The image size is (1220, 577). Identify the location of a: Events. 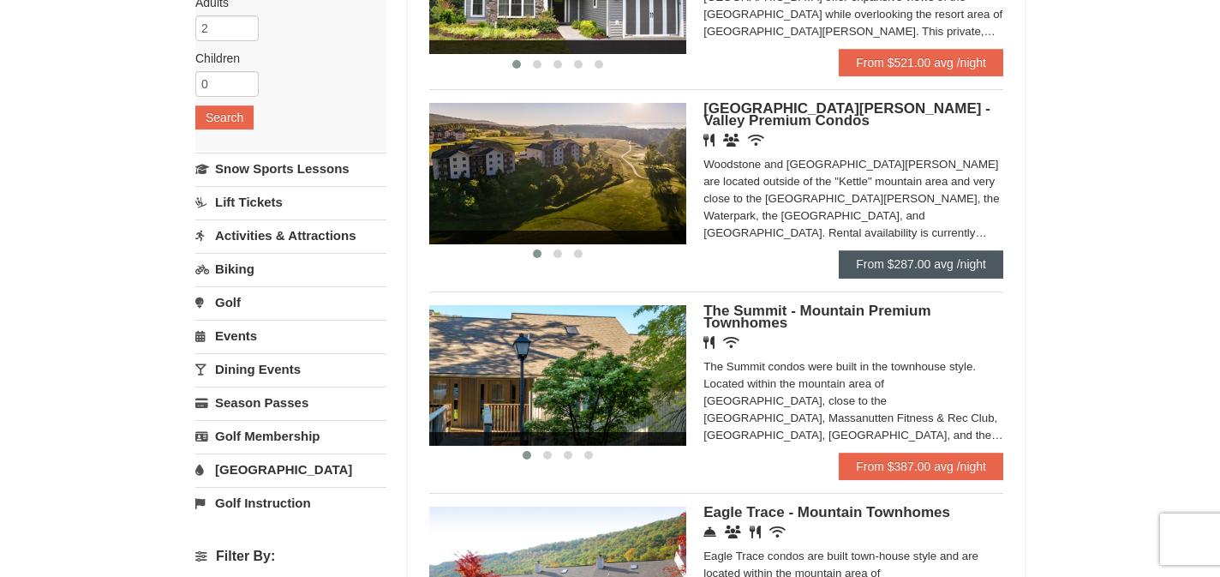
(290, 335).